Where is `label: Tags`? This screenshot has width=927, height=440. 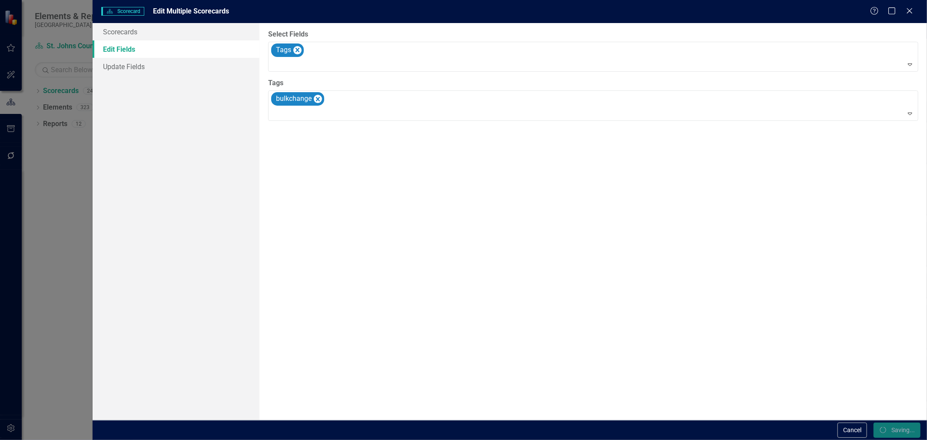 label: Tags is located at coordinates (593, 83).